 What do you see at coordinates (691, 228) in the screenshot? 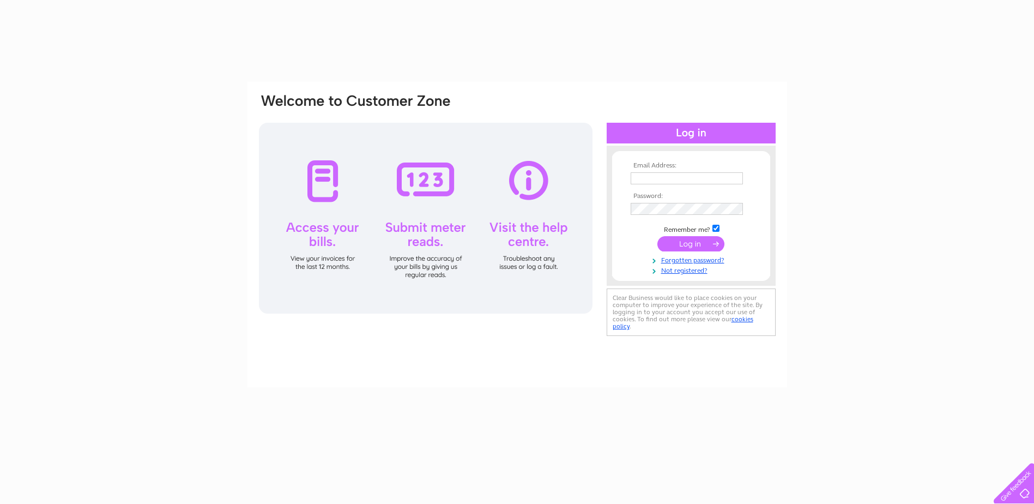
I see `td: Remember me?` at bounding box center [691, 228].